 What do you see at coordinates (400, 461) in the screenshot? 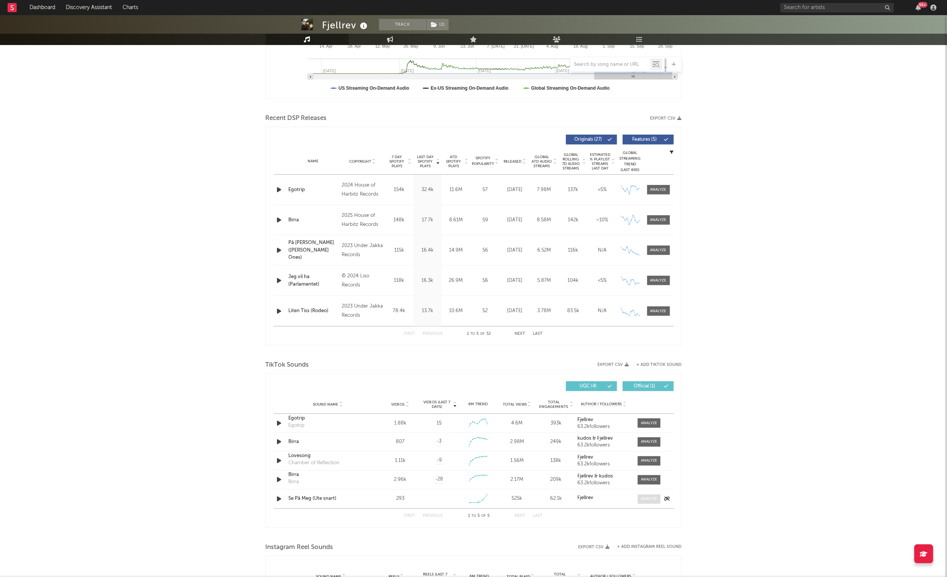
I see `div: 1.11k` at bounding box center [400, 461].